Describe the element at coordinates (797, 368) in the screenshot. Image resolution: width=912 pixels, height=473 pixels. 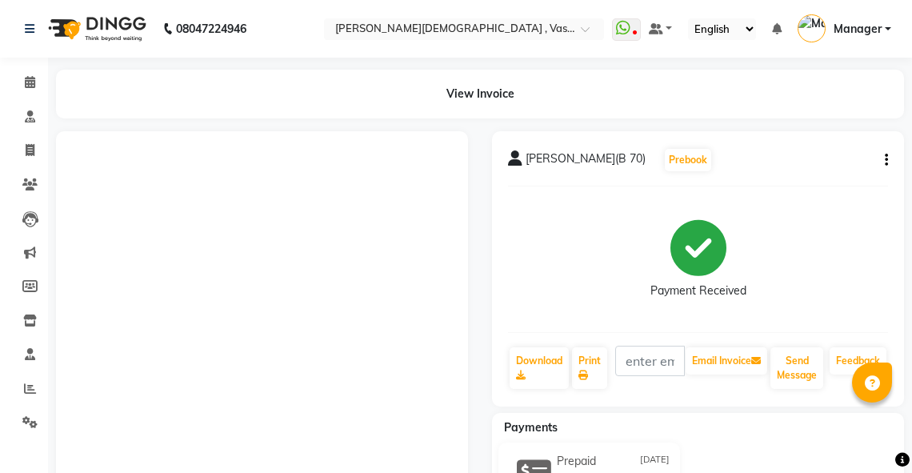
I see `button: Send Message` at that location.